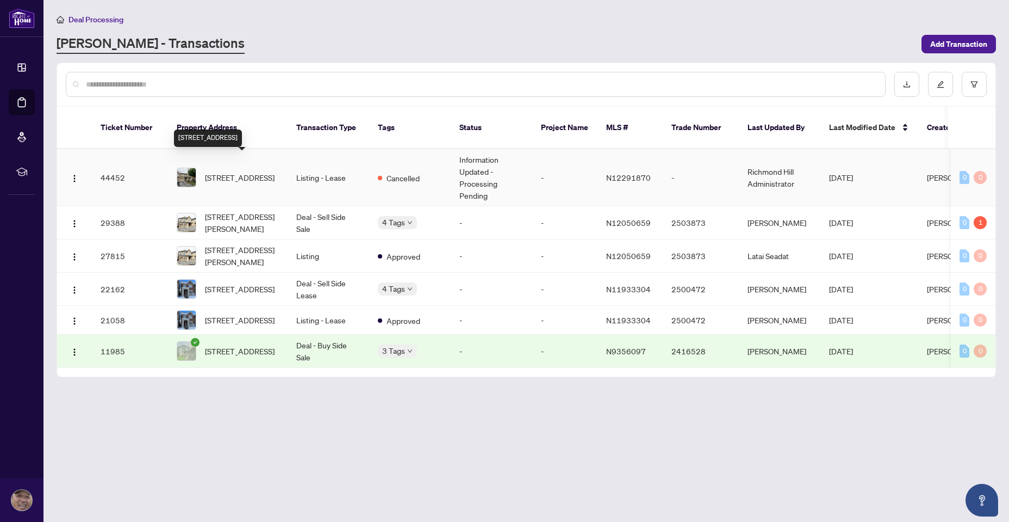 The height and width of the screenshot is (522, 1009). I want to click on span: 3 Tags, so click(394, 350).